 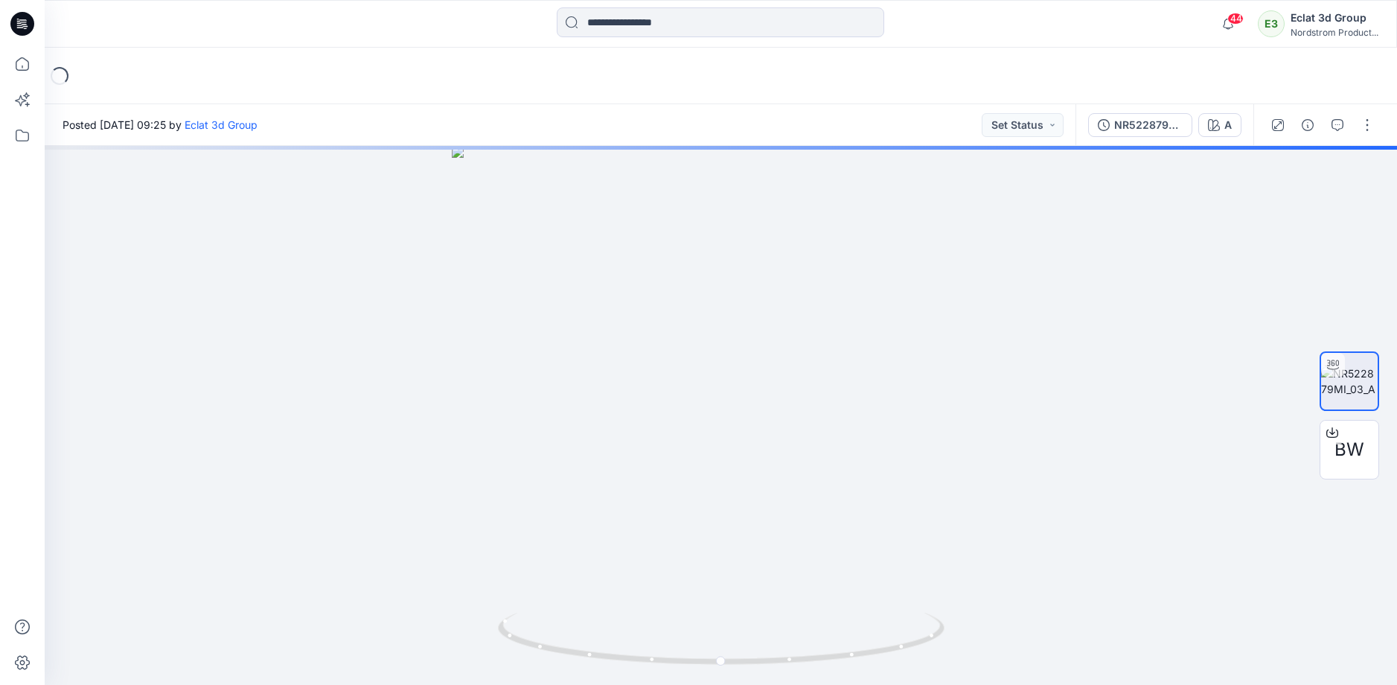 I want to click on div: NR522879MI_03, so click(x=1148, y=125).